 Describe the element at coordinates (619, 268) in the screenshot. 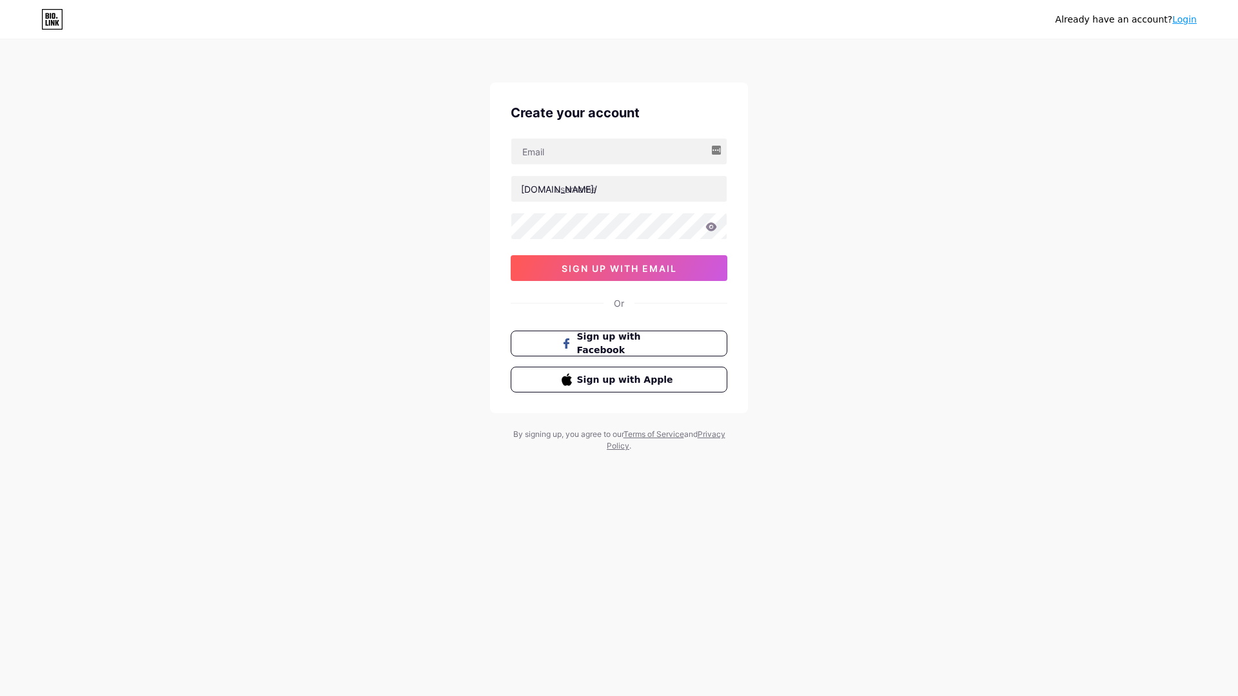

I see `span: sign up with email` at that location.